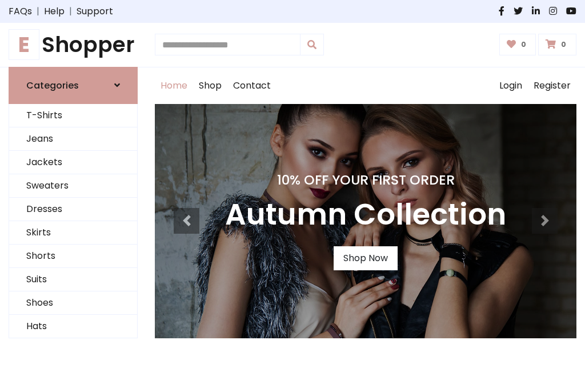 This screenshot has width=585, height=376. What do you see at coordinates (73, 85) in the screenshot?
I see `a: Categories` at bounding box center [73, 85].